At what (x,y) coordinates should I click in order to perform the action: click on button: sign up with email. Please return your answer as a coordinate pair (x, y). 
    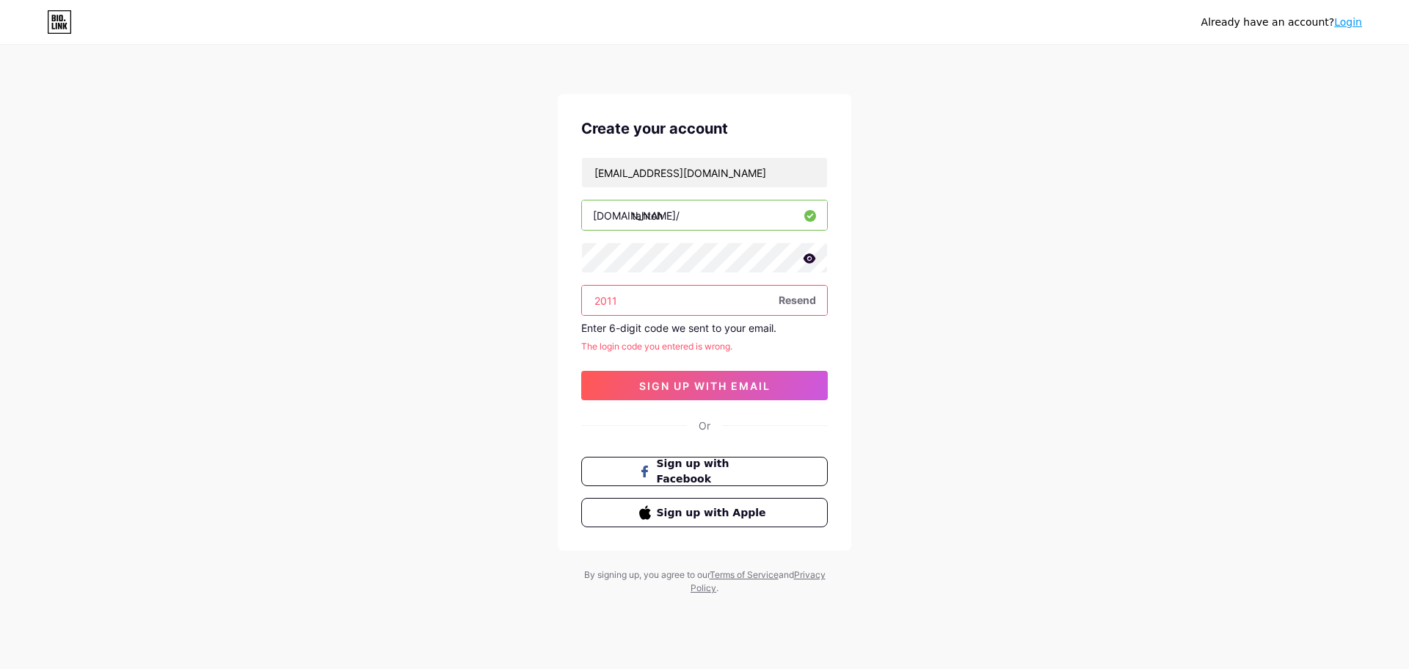
    Looking at the image, I should click on (705, 385).